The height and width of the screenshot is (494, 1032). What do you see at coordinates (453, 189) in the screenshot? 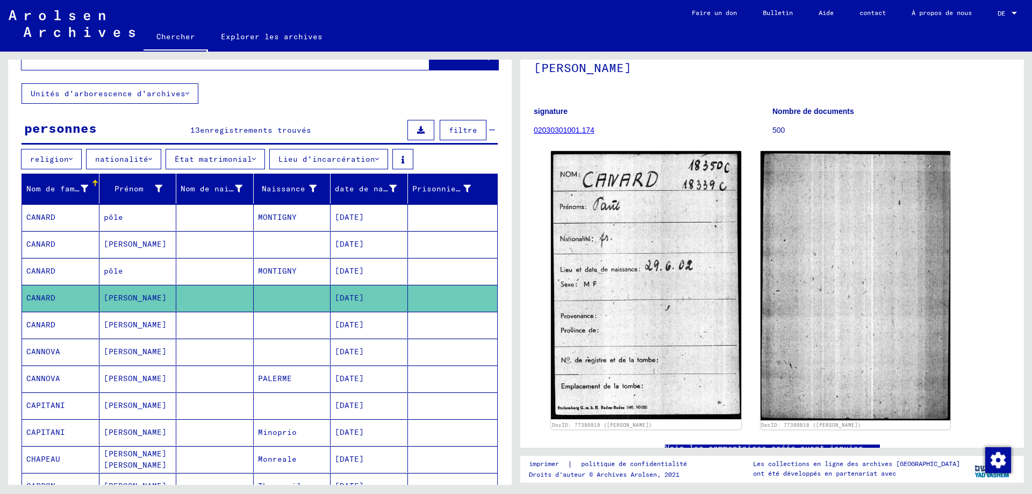
I see `mat-header-cell: Prisonnier #` at bounding box center [453, 189].